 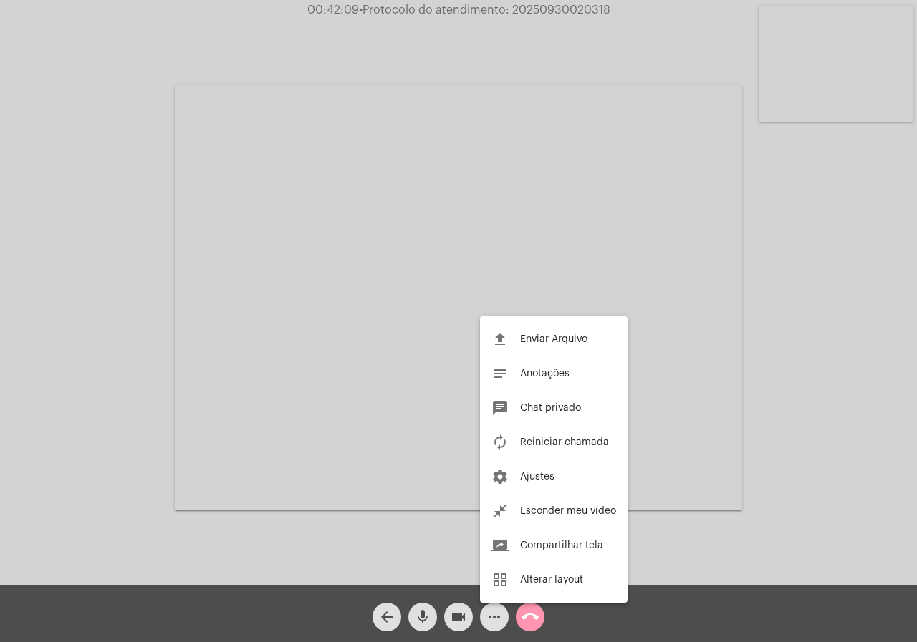 I want to click on mat-icon: grid_view, so click(x=500, y=580).